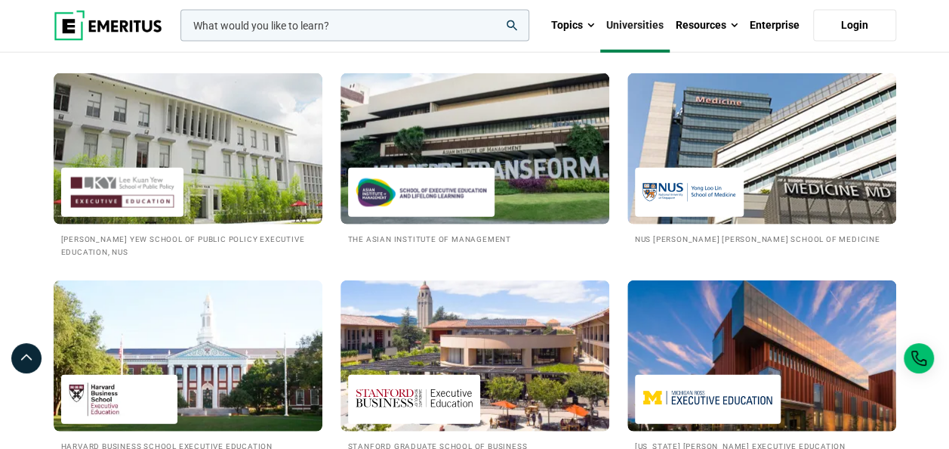 Image resolution: width=949 pixels, height=449 pixels. Describe the element at coordinates (188, 165) in the screenshot. I see `a: Universities We Work With Lee Kuan Yew School of Public Policy Executive Education, NUS [PERSON_N...` at that location.